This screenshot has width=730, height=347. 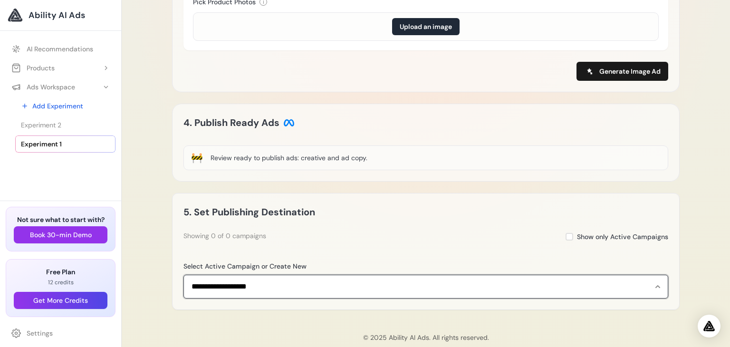 What do you see at coordinates (33, 68) in the screenshot?
I see `div: Products` at bounding box center [33, 68].